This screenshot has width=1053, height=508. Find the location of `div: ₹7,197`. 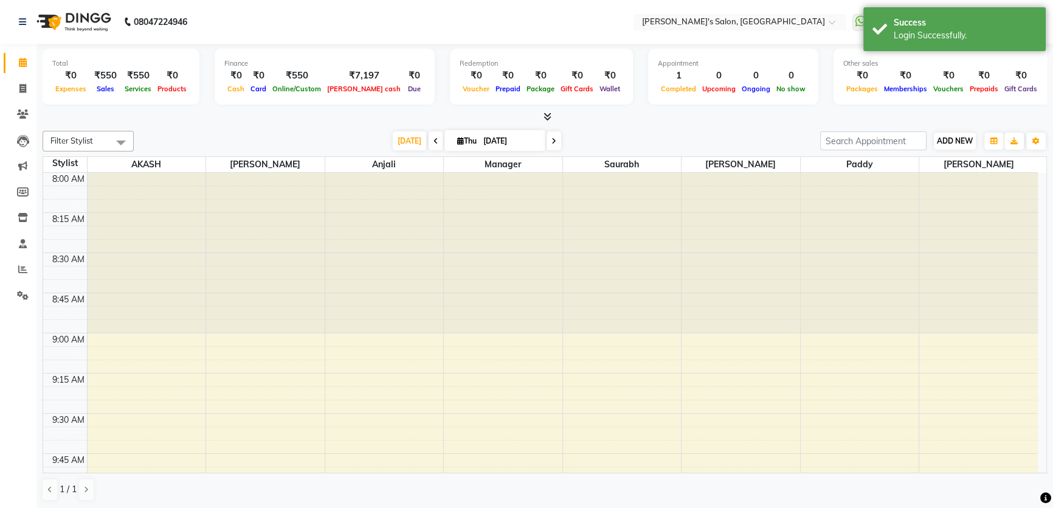

div: ₹7,197 is located at coordinates (364, 75).